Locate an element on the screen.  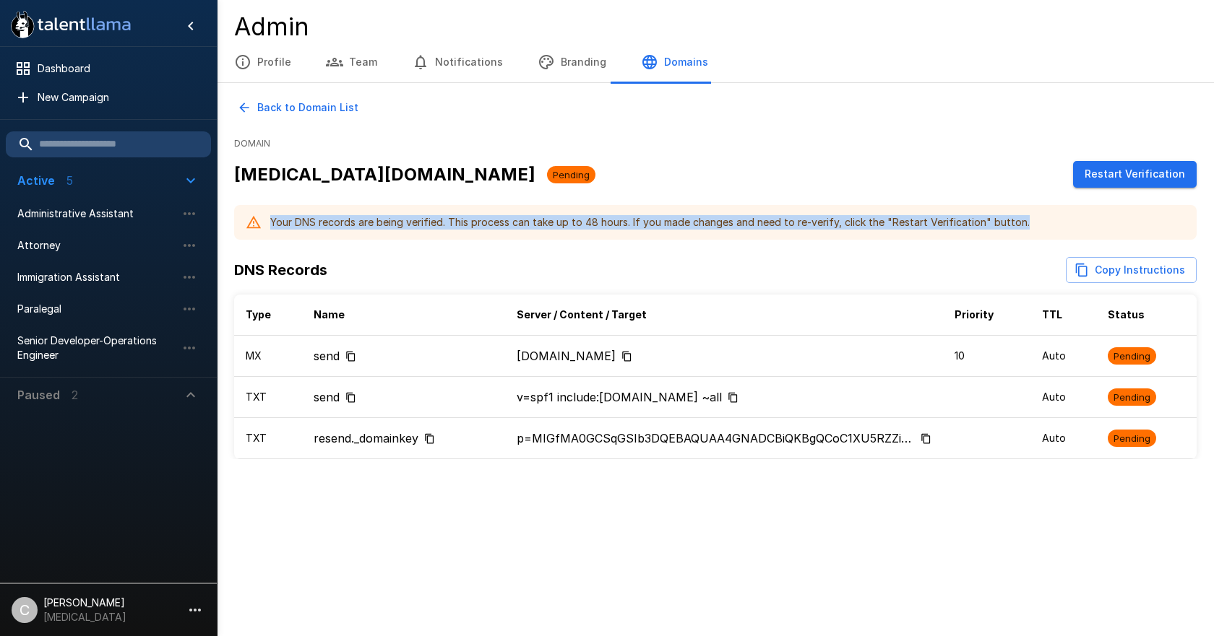
p: p=MIGfMA0GCSqGSIb3DQEBAQUAA4GNADCBiQKBgQCoC1XU5RZZiAzHET5XHF6TT9D2WqkKRyrZ1l18R3eBEPcDEY+tUhmUuli... is located at coordinates (715, 439).